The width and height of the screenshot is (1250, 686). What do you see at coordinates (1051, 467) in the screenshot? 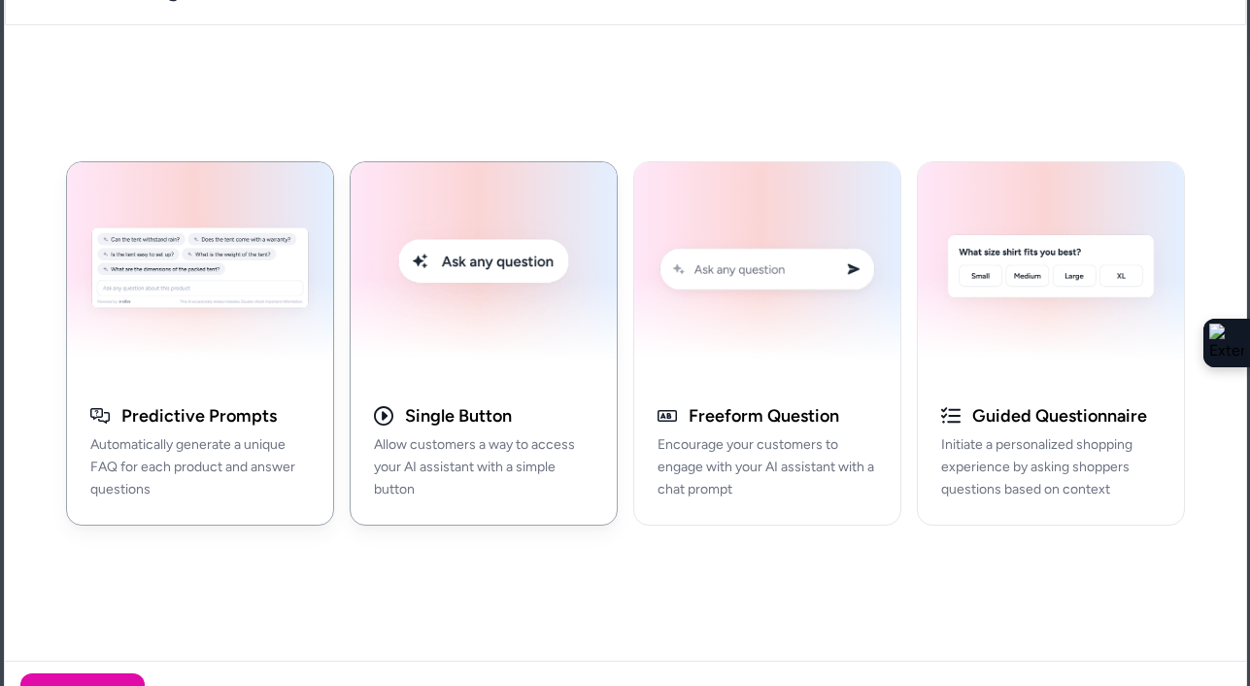
I see `p: Initiate a personalized shopping experience by asking shoppers questions based on context` at bounding box center [1051, 467].